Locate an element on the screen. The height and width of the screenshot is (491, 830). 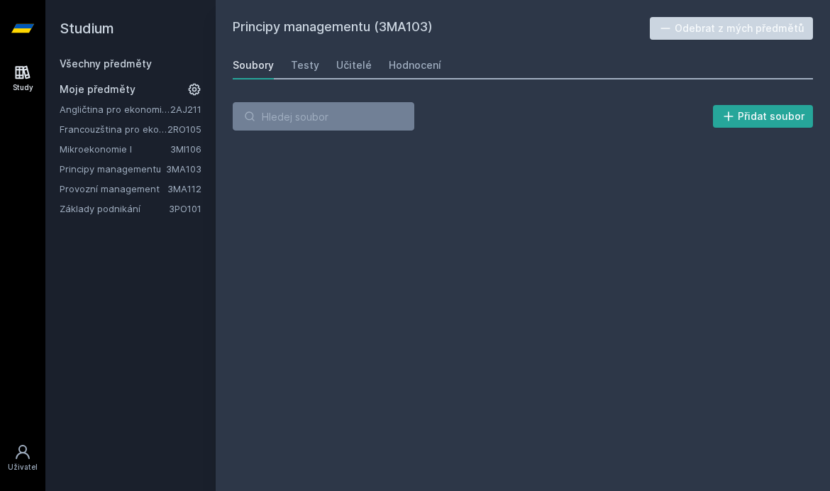
a: Principy managementu is located at coordinates (113, 169).